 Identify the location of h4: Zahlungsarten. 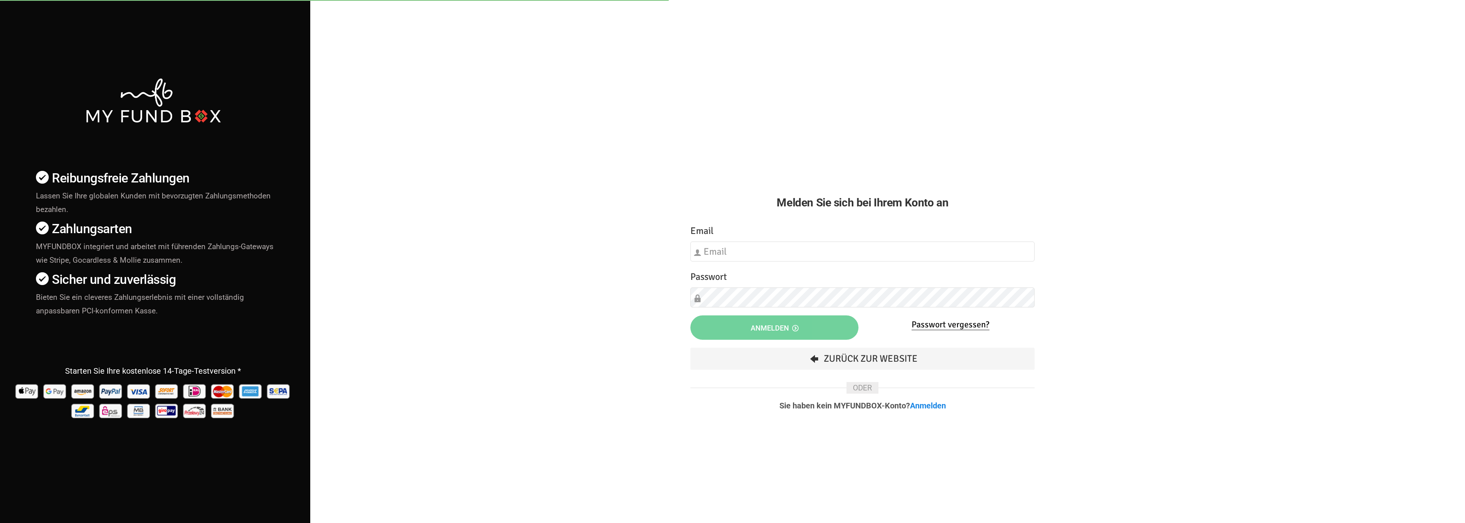
(157, 229).